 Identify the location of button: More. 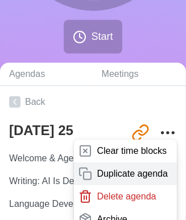
(168, 132).